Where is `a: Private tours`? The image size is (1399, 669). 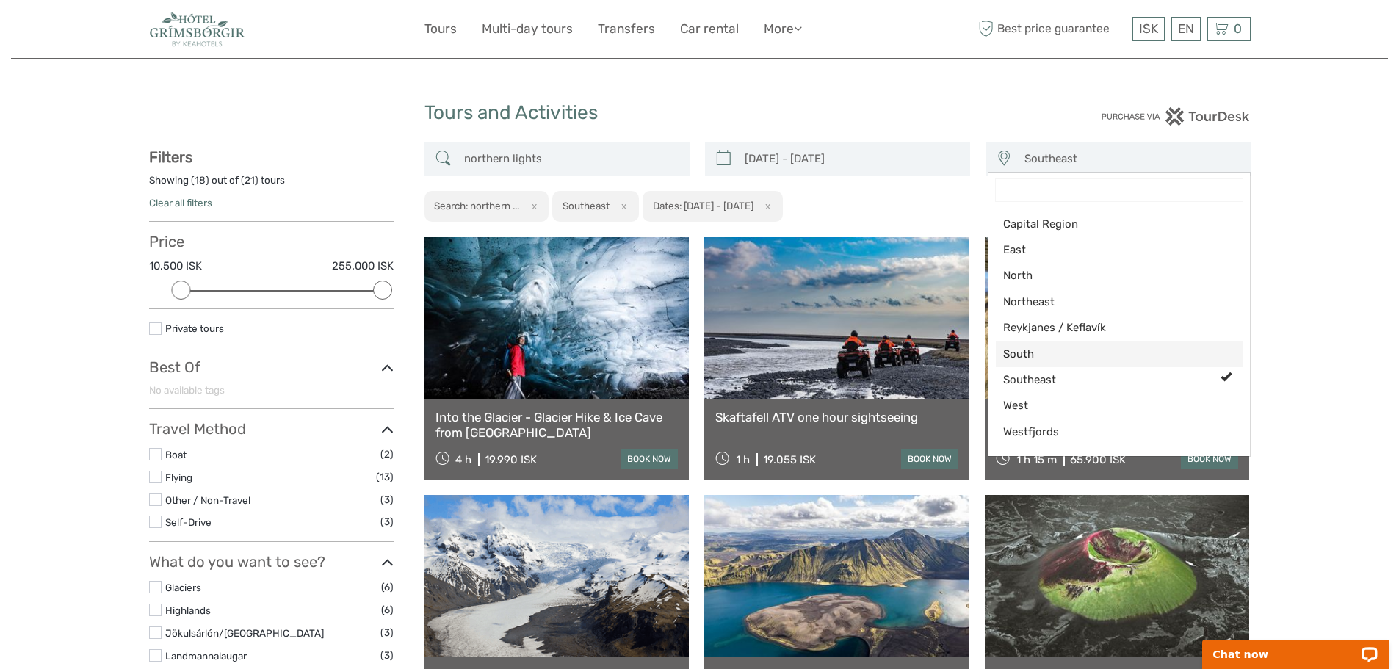
a: Private tours is located at coordinates (195, 328).